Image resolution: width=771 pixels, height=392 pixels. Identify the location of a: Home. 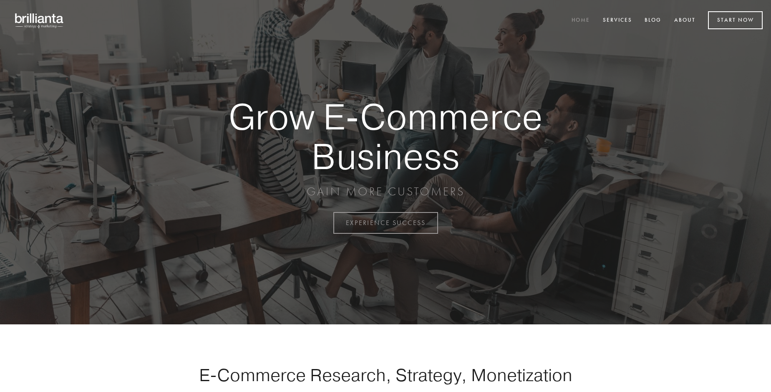
(581, 20).